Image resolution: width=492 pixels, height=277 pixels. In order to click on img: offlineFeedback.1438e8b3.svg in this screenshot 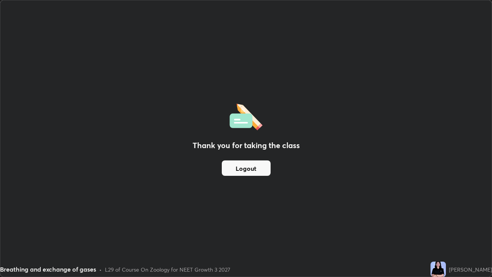, I will do `click(246, 116)`.